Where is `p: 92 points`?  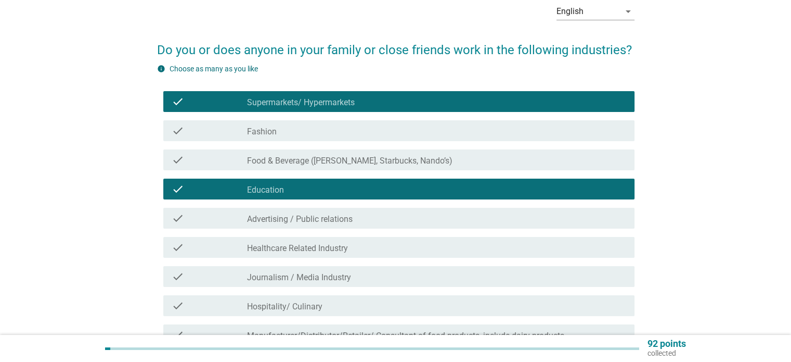 p: 92 points is located at coordinates (667, 343).